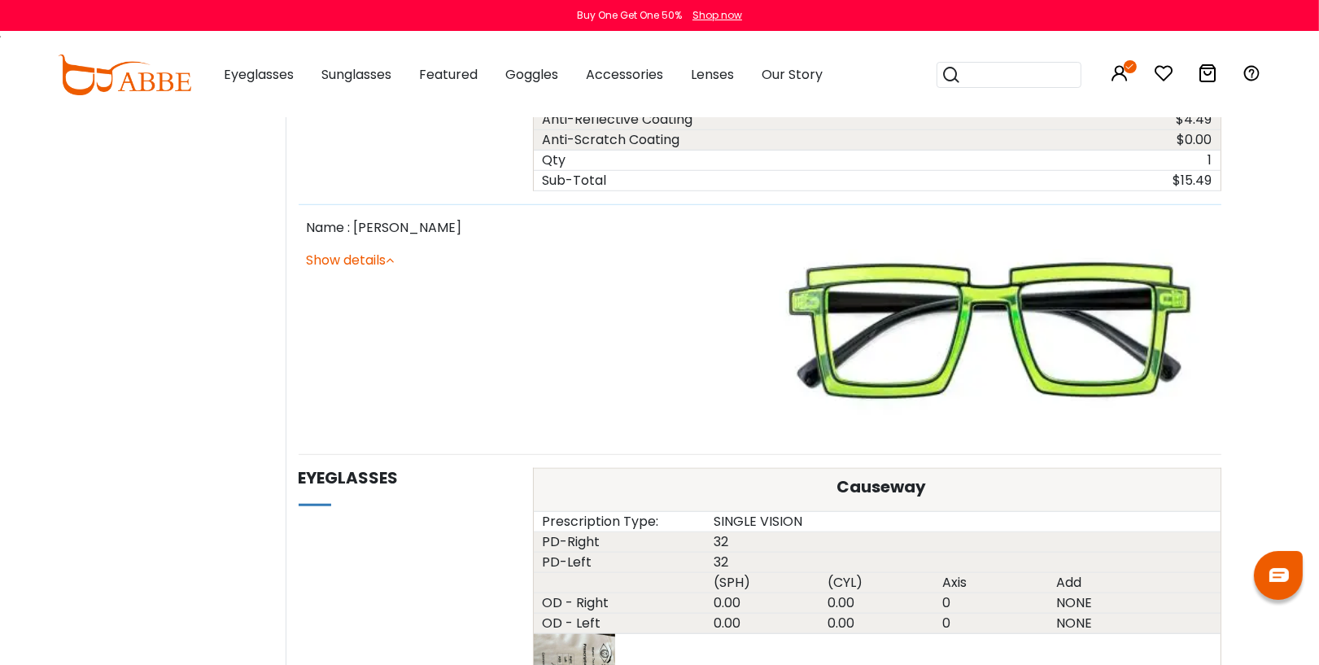 The height and width of the screenshot is (665, 1319). What do you see at coordinates (356, 74) in the screenshot?
I see `span: Sunglasses` at bounding box center [356, 74].